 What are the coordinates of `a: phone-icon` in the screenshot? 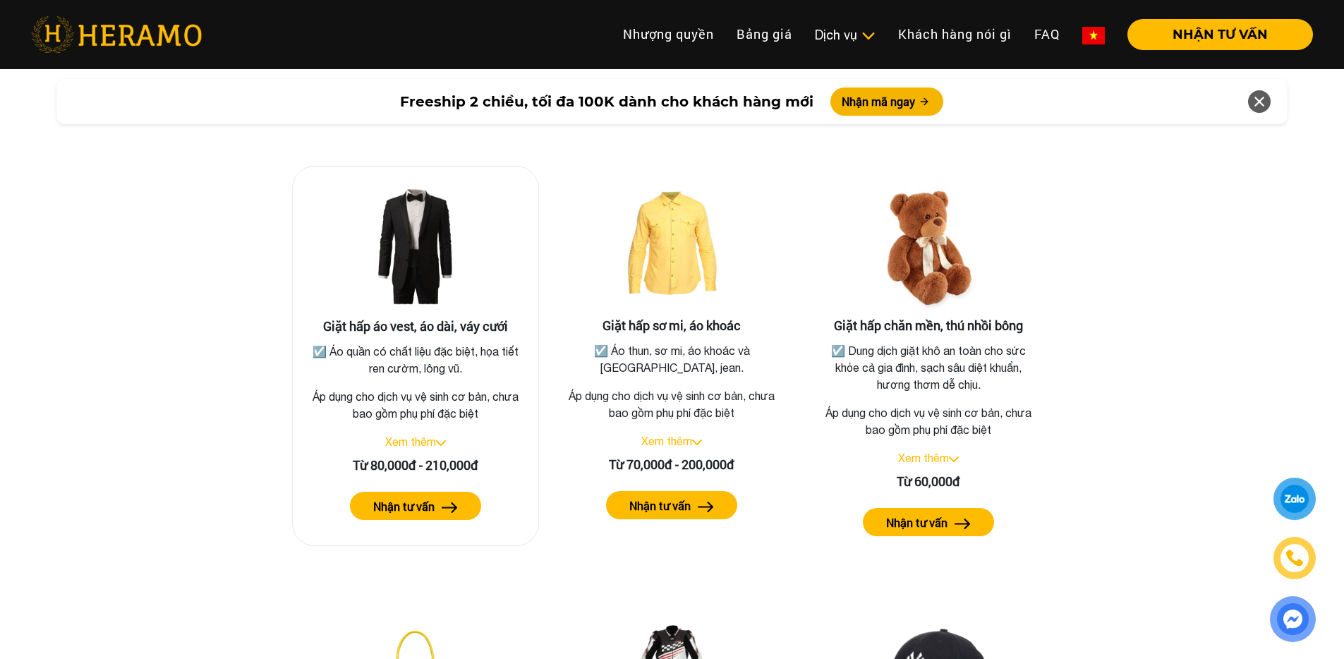 It's located at (1294, 558).